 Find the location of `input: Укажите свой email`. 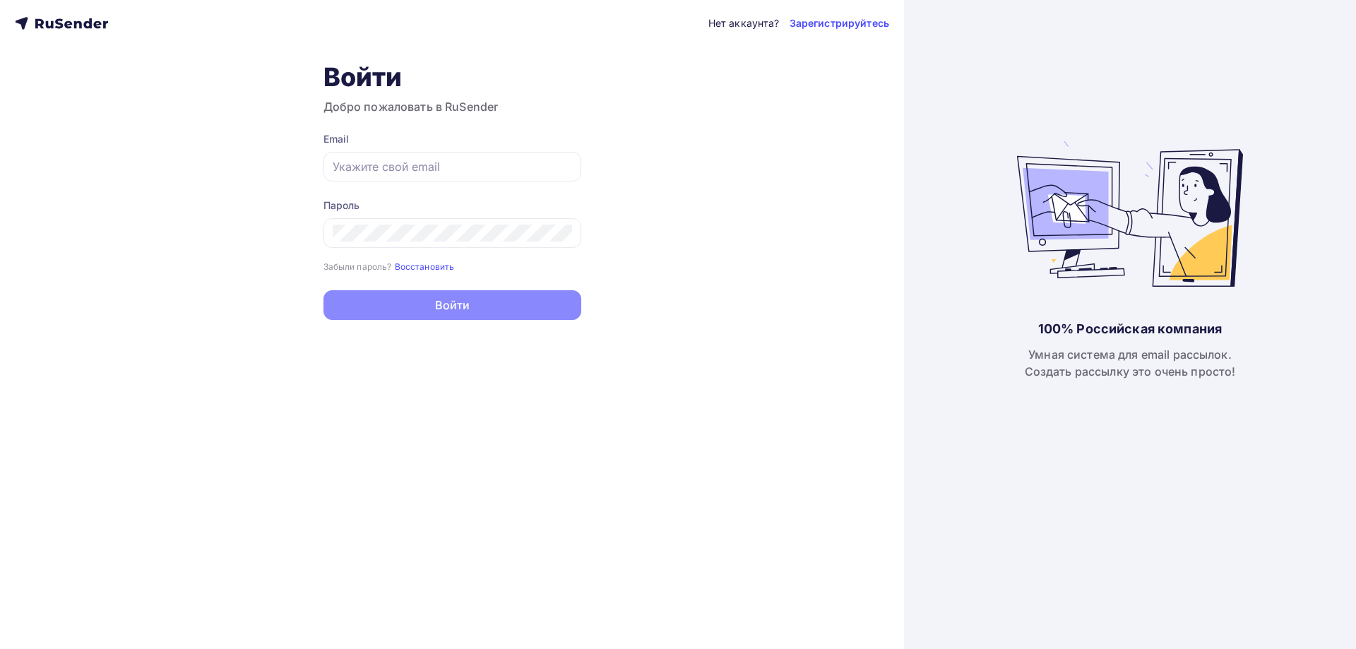

input: Укажите свой email is located at coordinates (452, 167).